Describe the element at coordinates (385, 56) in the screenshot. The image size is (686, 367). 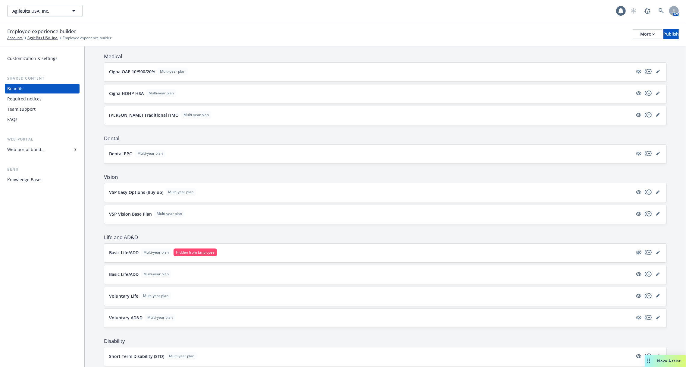
I see `span: Medical` at that location.